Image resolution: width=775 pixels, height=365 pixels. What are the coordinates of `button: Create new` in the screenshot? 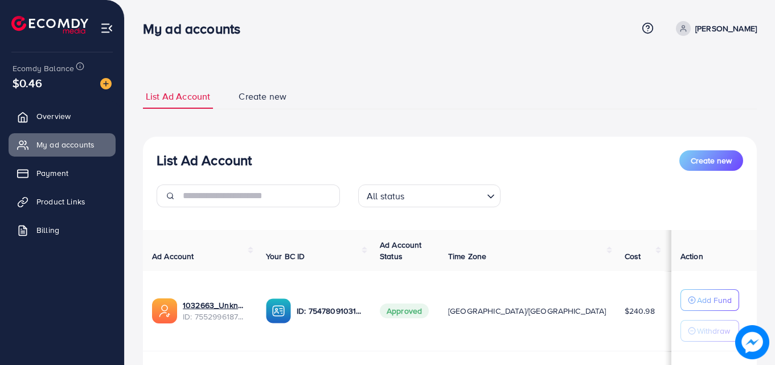 It's located at (711, 161).